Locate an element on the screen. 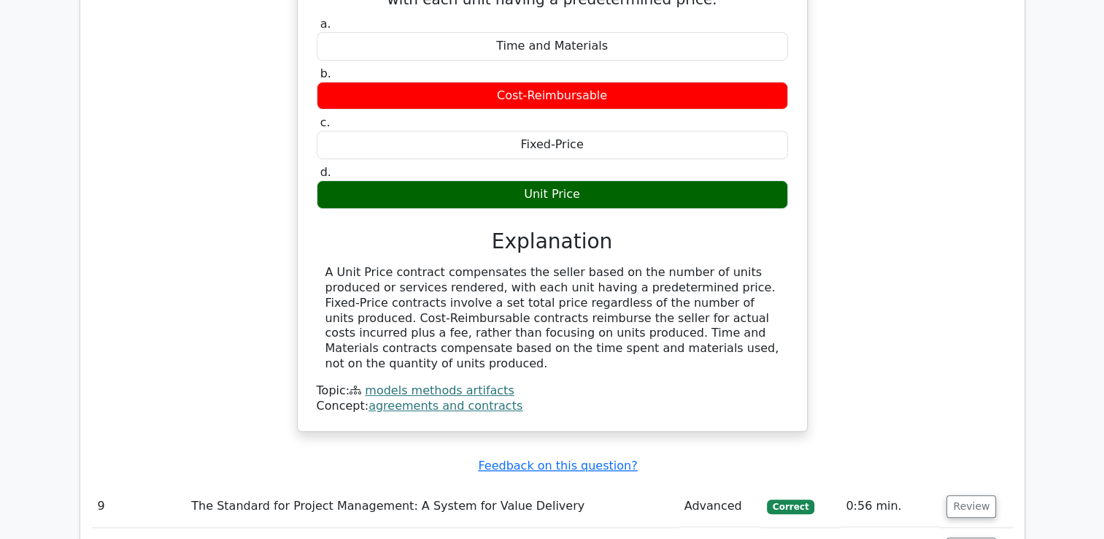 This screenshot has width=1104, height=539. span: c. is located at coordinates (325, 122).